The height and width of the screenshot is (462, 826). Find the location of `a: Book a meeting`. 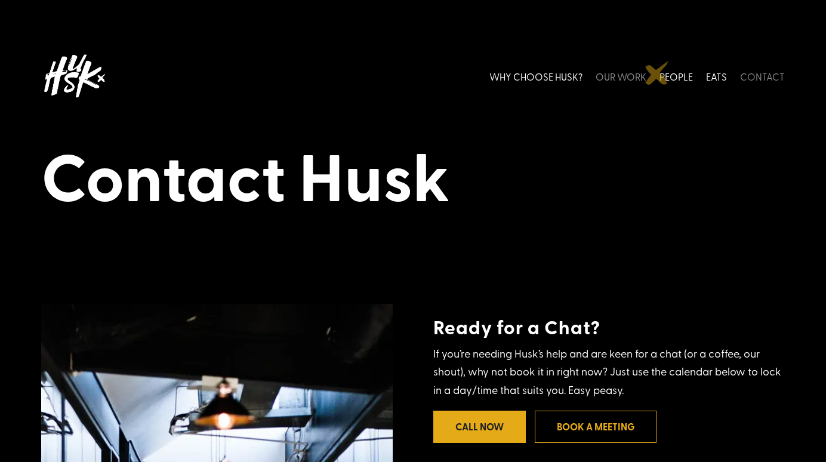

a: Book a meeting is located at coordinates (596, 426).